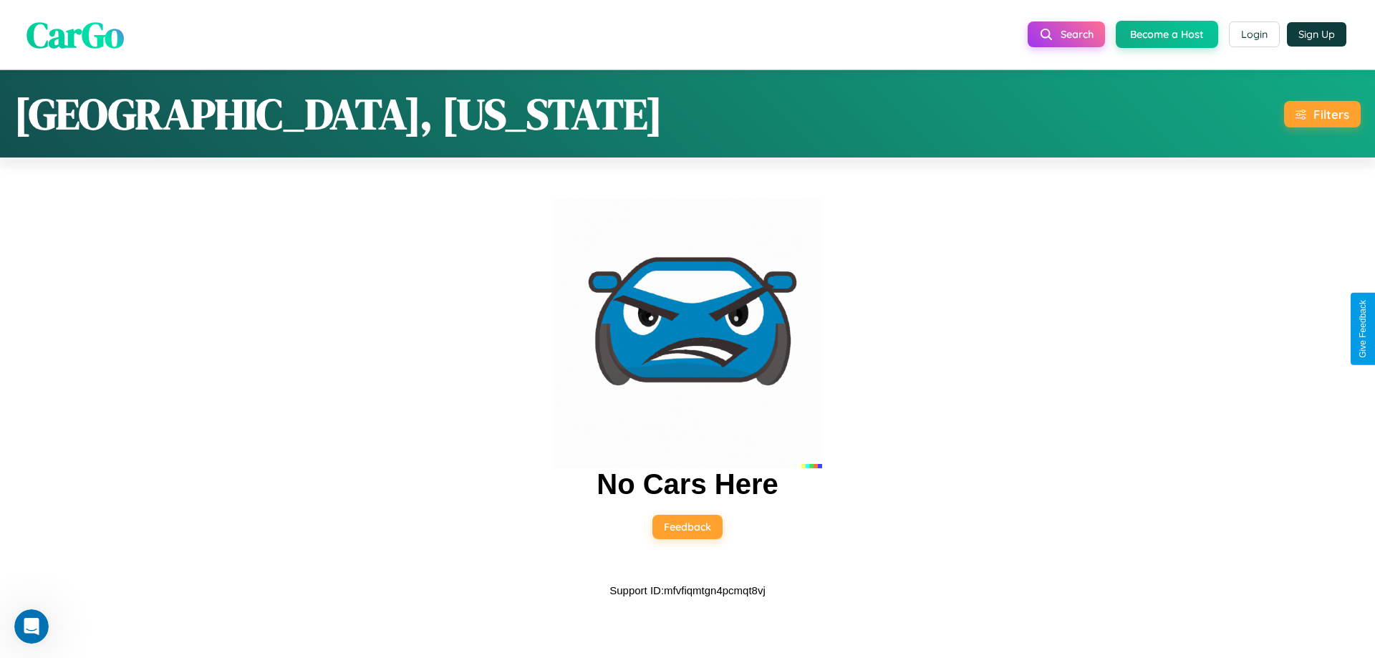 The image size is (1375, 658). I want to click on div: Filters, so click(1331, 114).